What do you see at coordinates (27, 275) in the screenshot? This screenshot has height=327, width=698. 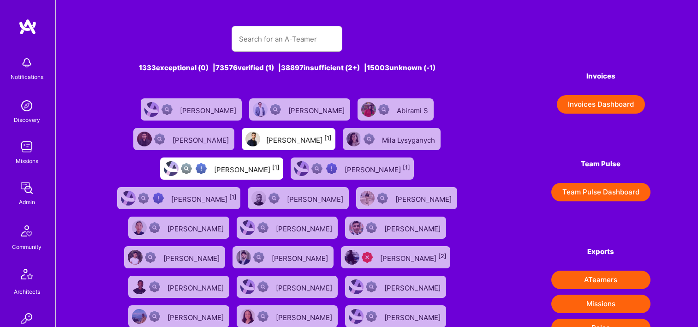 I see `img: Architects` at bounding box center [27, 275].